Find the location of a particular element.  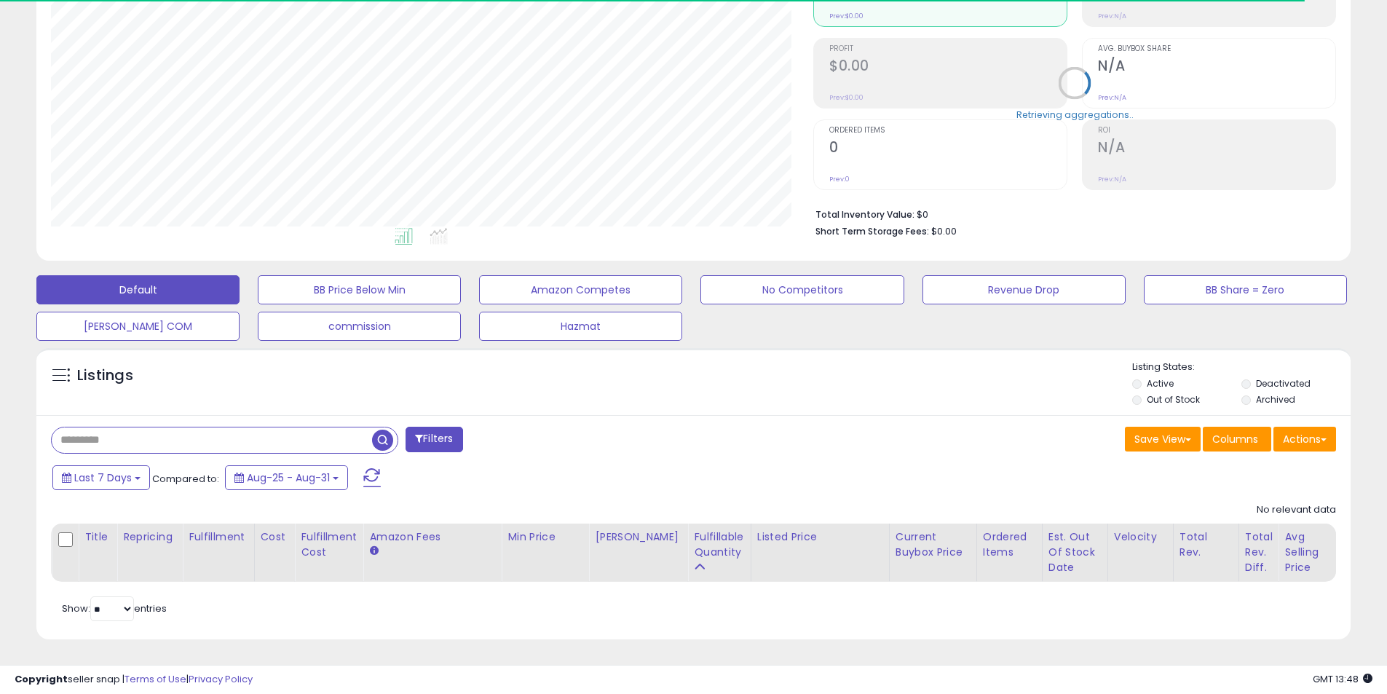

div: Amazon Fees is located at coordinates (432, 536).